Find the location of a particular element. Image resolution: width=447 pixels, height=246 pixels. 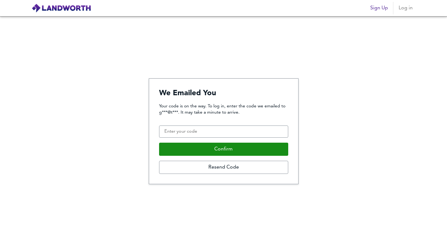

button: Resend Code is located at coordinates (224, 167).